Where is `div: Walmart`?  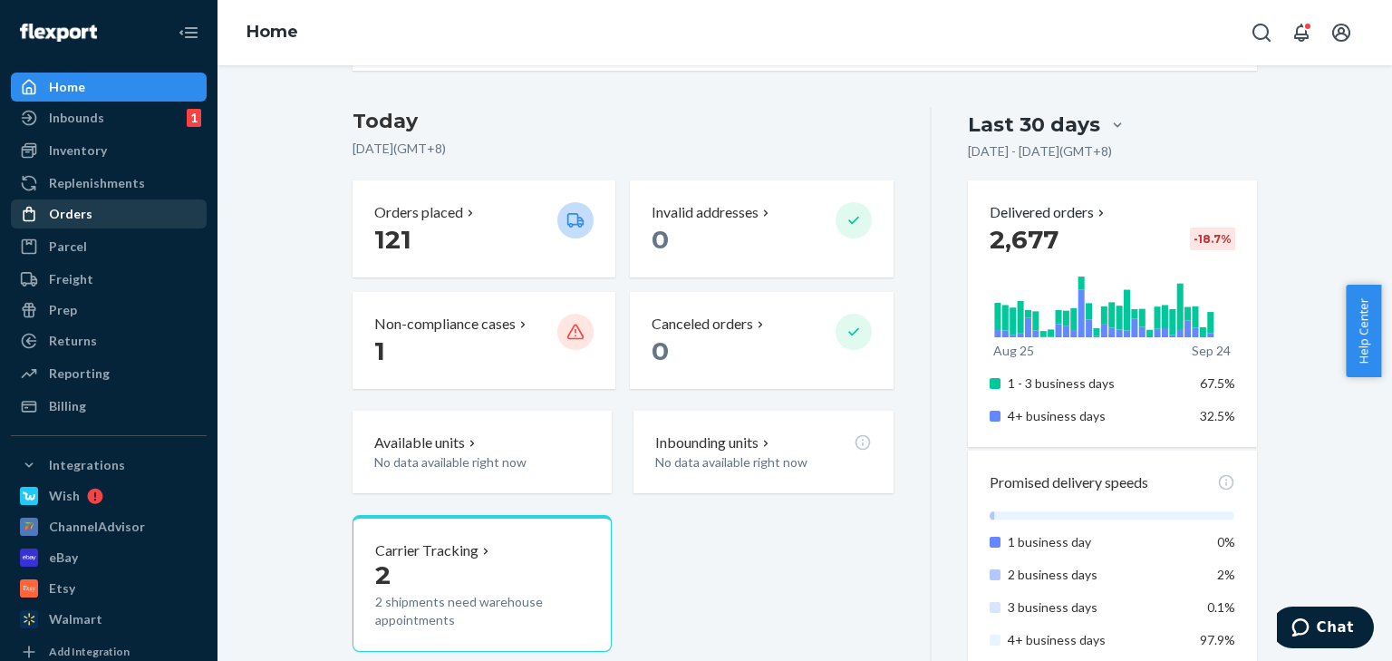
div: Walmart is located at coordinates (75, 619).